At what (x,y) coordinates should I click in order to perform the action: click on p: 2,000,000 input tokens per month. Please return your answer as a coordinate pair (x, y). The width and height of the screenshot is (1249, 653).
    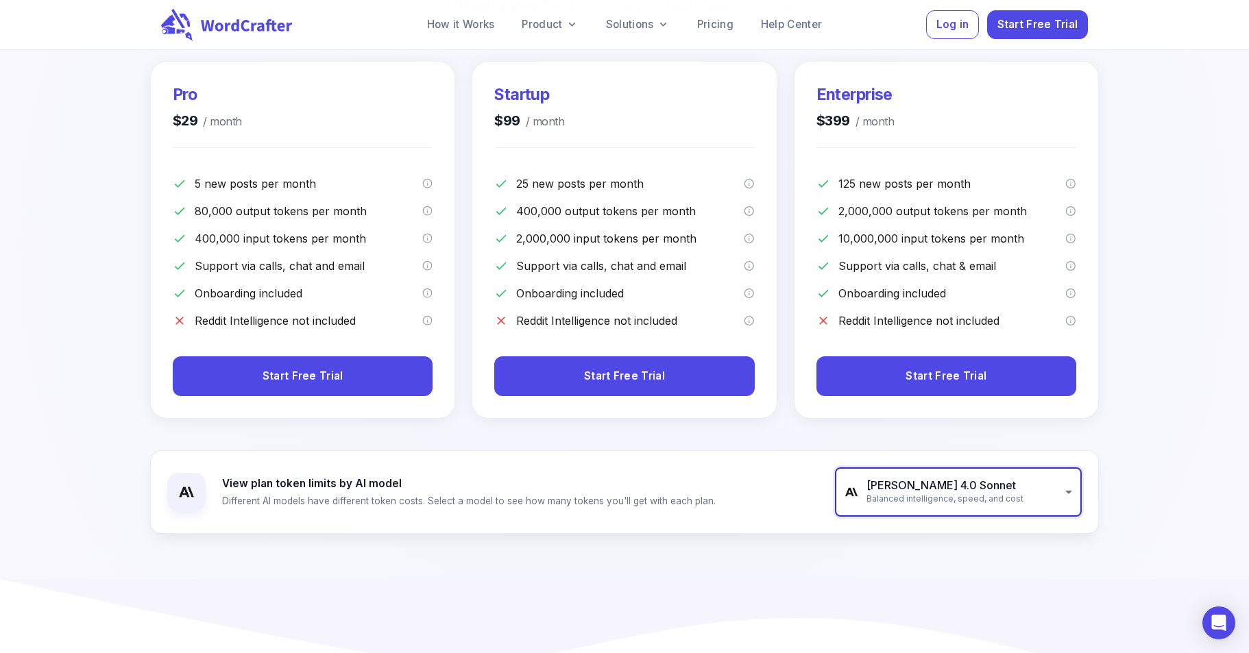
    Looking at the image, I should click on (630, 239).